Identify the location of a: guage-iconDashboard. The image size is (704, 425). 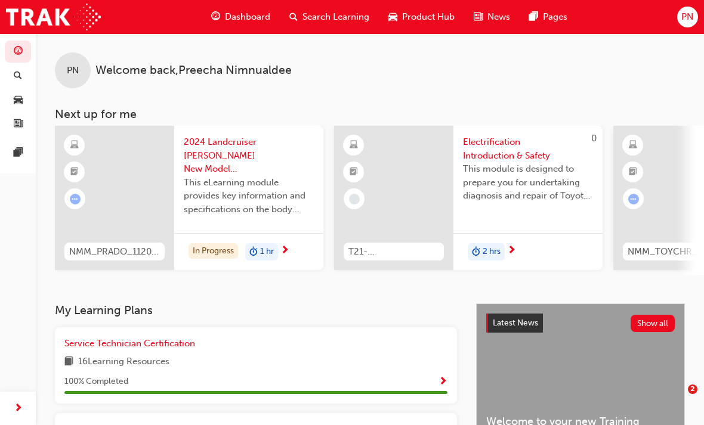
(240, 17).